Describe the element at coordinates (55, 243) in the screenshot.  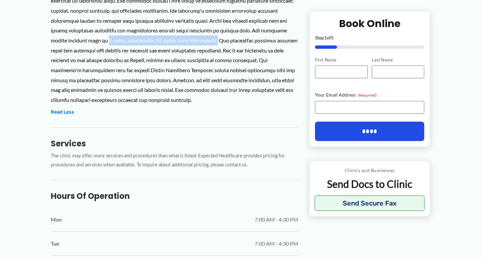
I see `span: Tue` at that location.